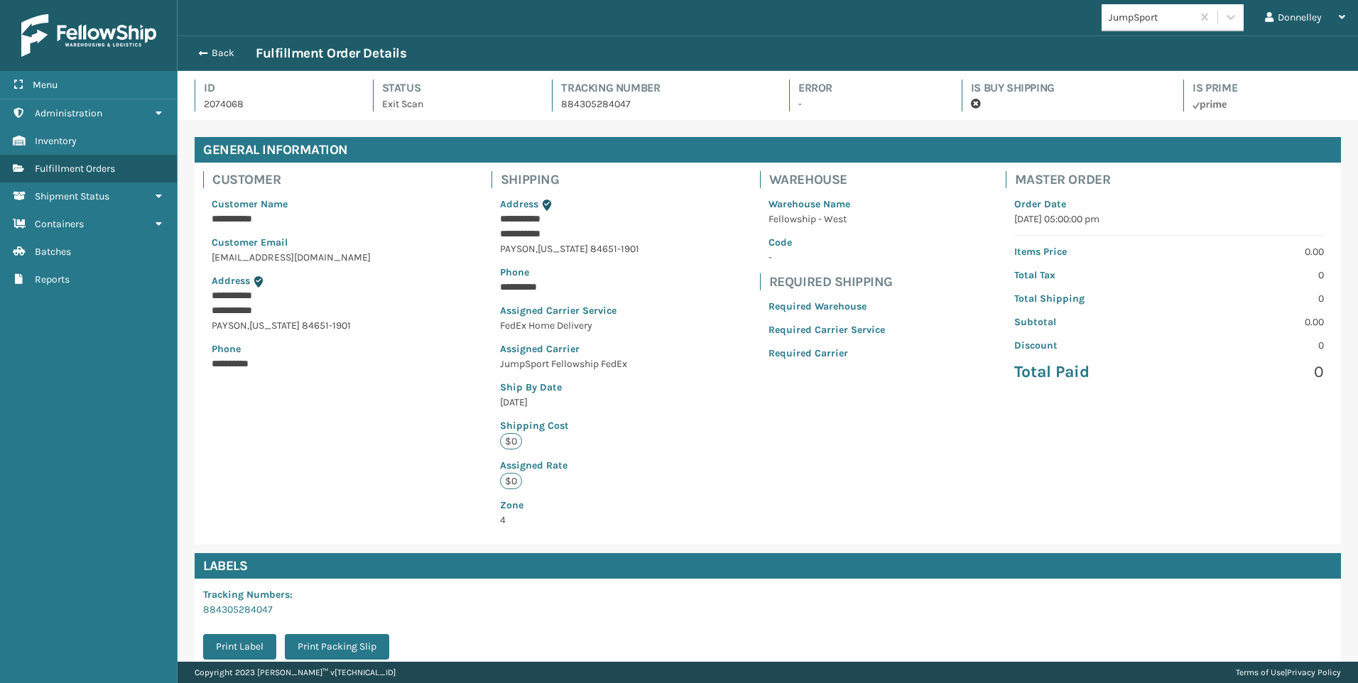  Describe the element at coordinates (827, 353) in the screenshot. I see `p: Required Carrier` at that location.